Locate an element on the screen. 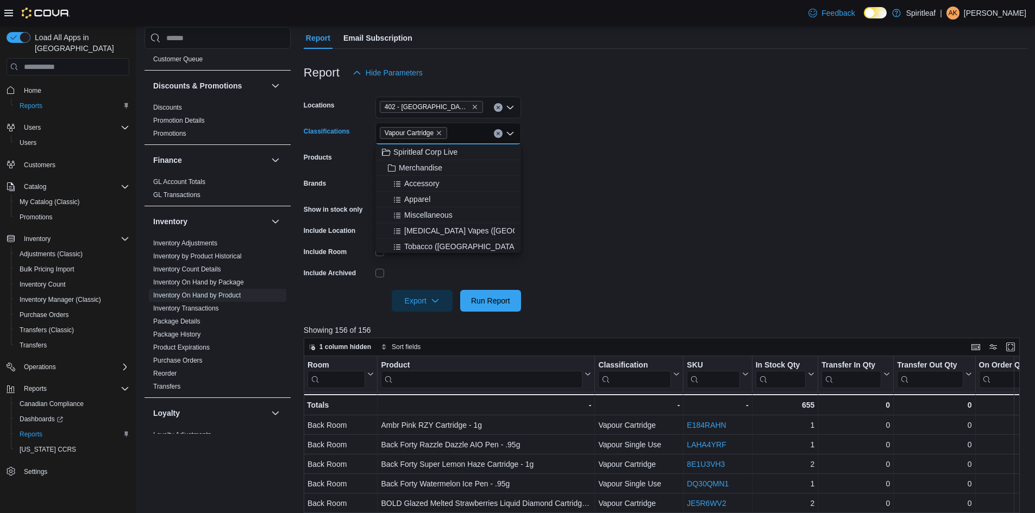 The image size is (1035, 513). div: Room is located at coordinates (336, 374).